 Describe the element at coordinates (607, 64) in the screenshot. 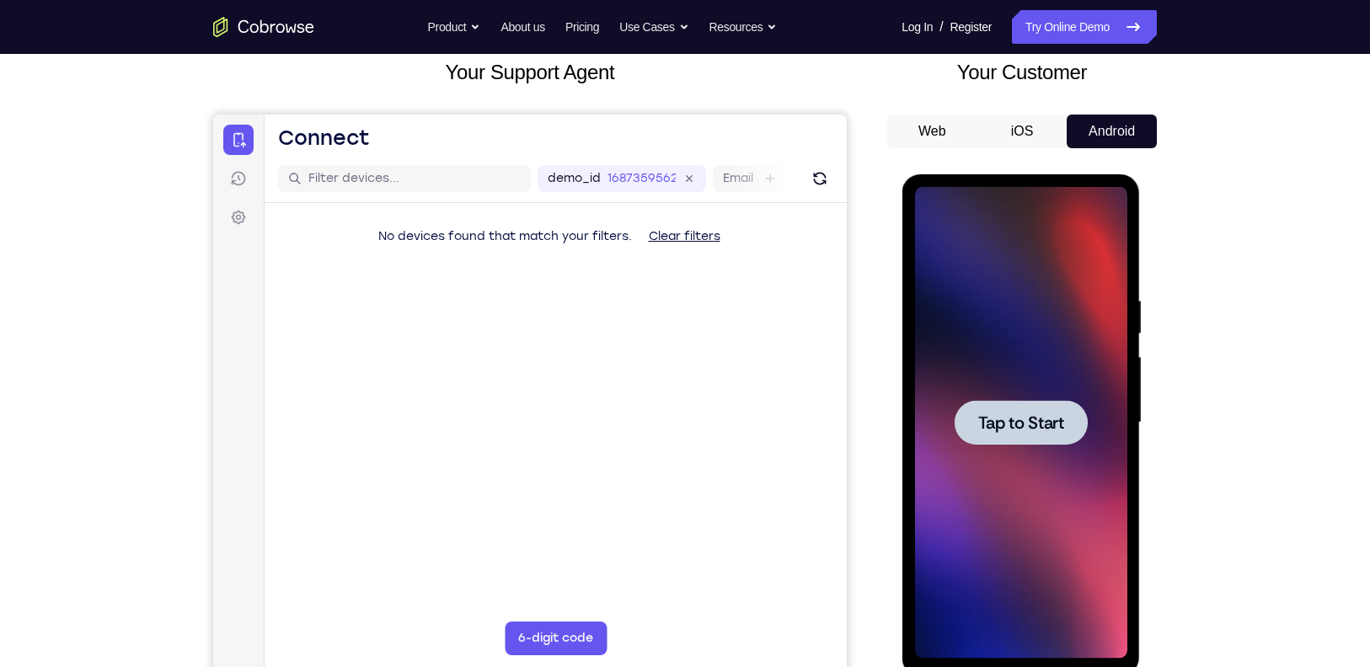

I see `button: Refresh` at that location.